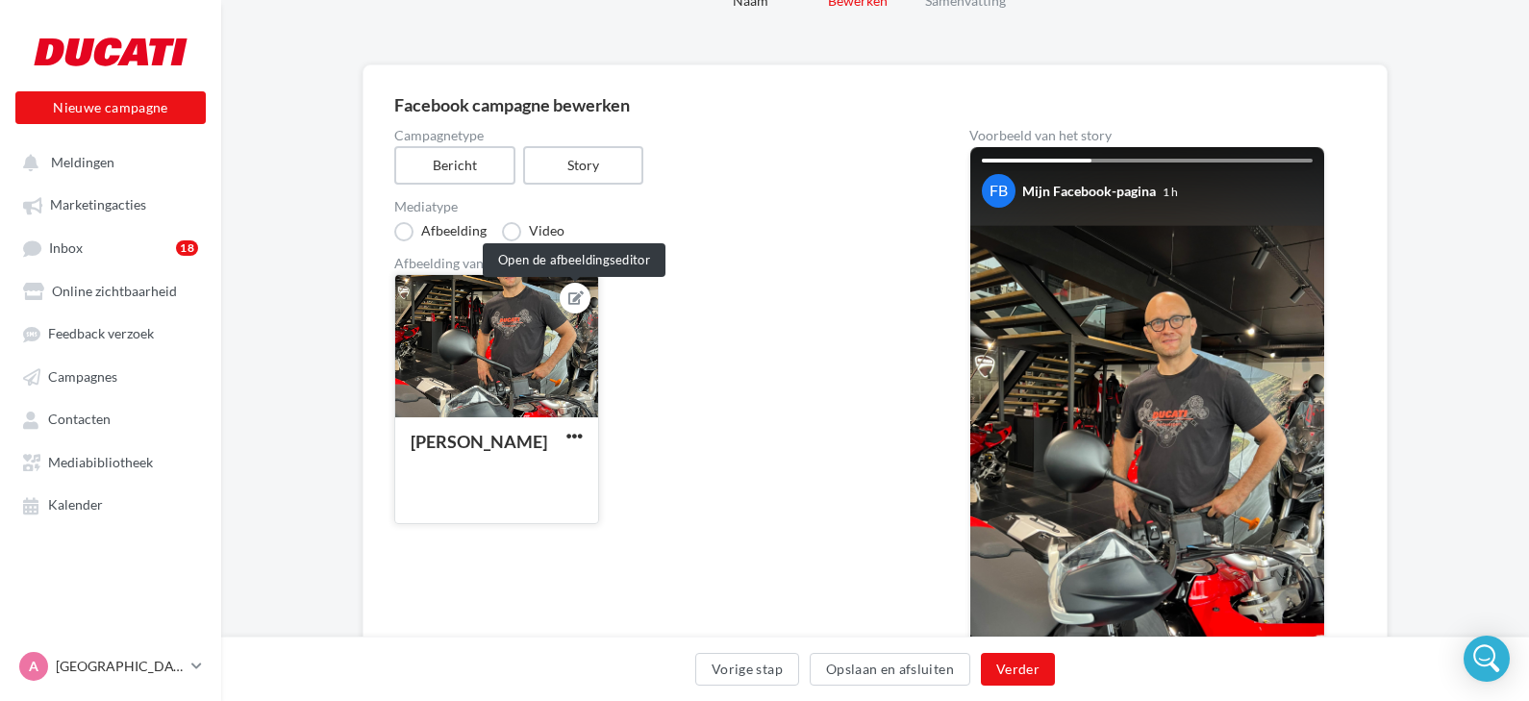 This screenshot has height=701, width=1529. What do you see at coordinates (111, 376) in the screenshot?
I see `a: Campagnes` at bounding box center [111, 376].